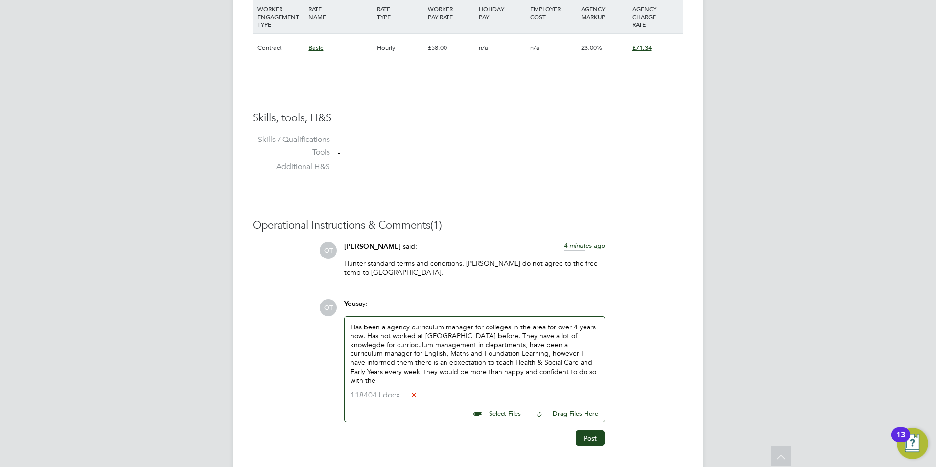  I want to click on label: Additional H&S, so click(291, 167).